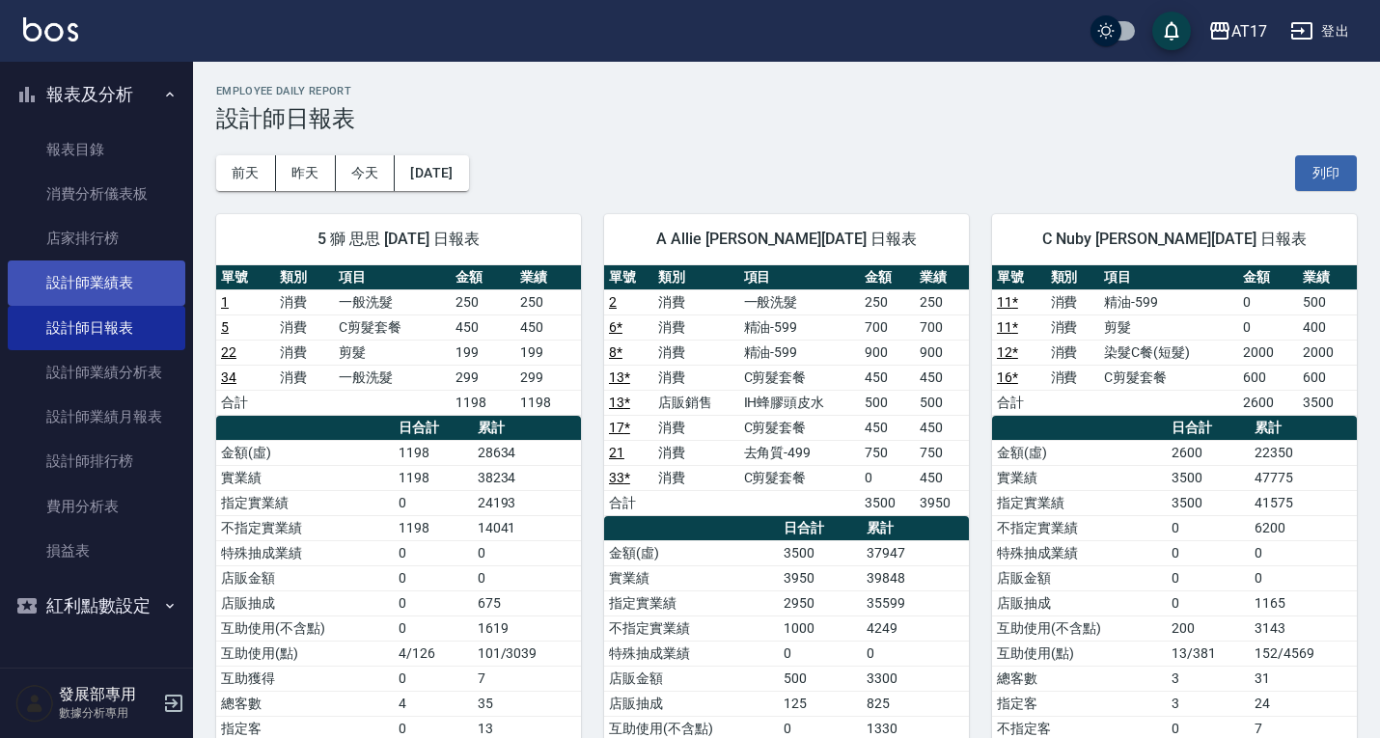  Describe the element at coordinates (527, 603) in the screenshot. I see `td: 675` at that location.